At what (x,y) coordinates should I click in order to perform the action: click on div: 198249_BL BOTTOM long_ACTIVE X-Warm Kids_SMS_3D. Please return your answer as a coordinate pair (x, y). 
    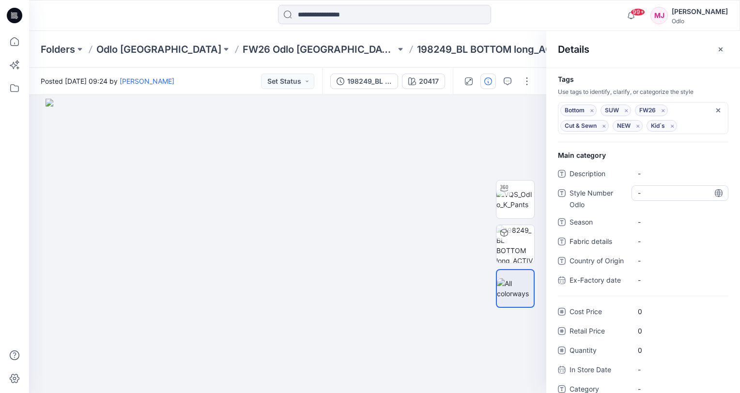
    Looking at the image, I should click on (369, 81).